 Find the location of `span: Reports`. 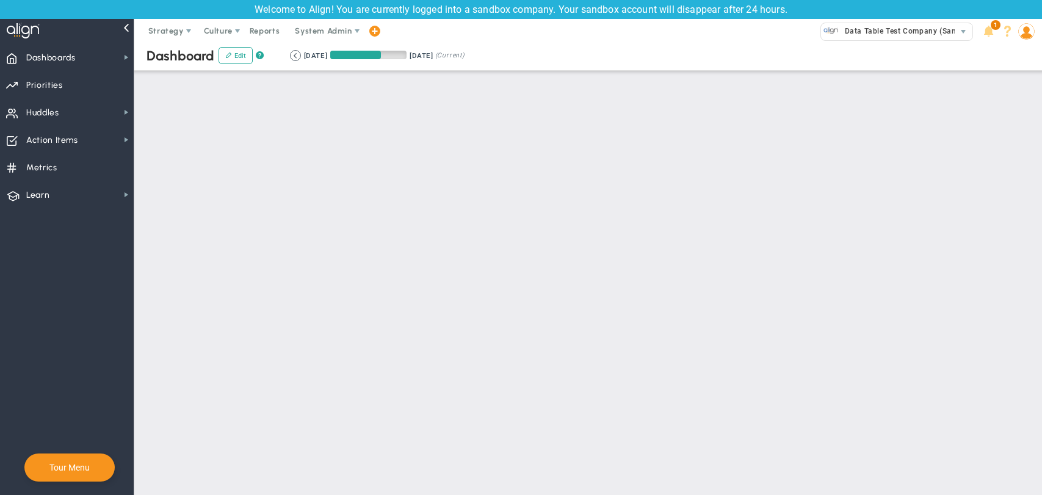

span: Reports is located at coordinates (265, 31).